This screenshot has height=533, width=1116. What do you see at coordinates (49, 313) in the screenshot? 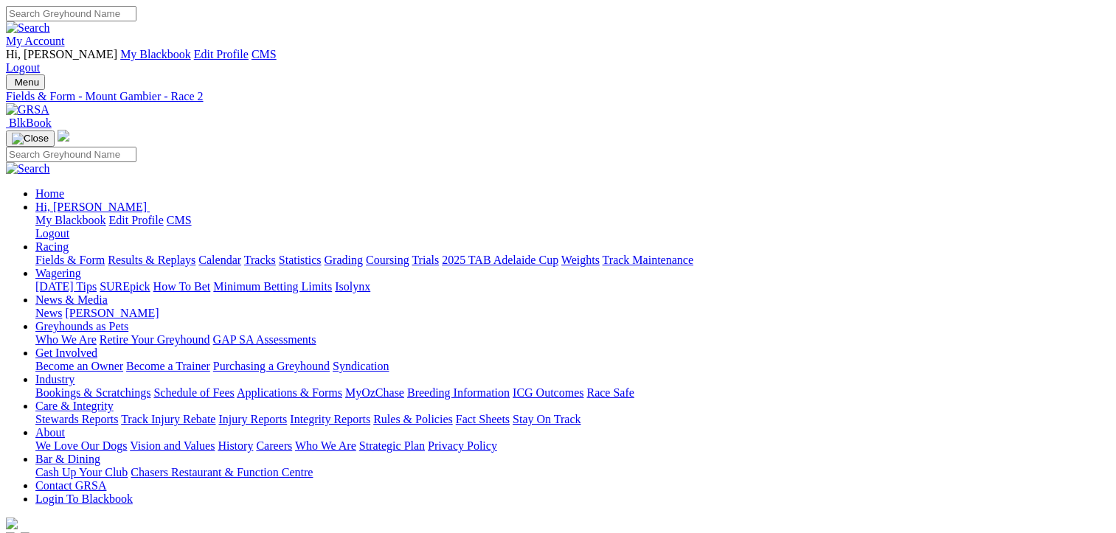
I see `a: News` at bounding box center [49, 313].